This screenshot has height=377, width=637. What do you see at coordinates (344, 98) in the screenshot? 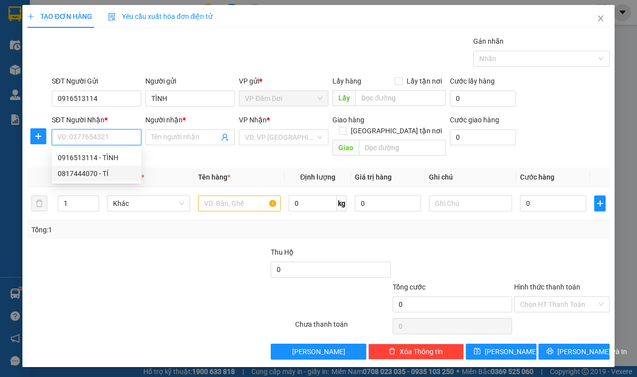
I see `span: Lấy` at bounding box center [344, 98].